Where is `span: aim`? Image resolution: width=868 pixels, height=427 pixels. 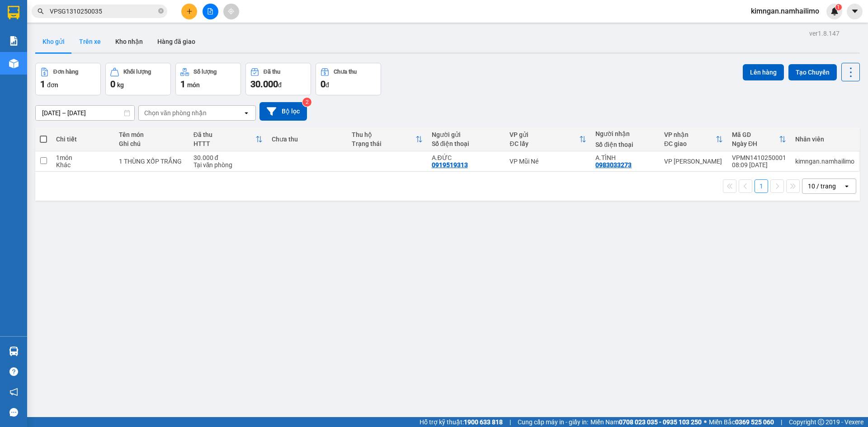 span: aim is located at coordinates (231, 11).